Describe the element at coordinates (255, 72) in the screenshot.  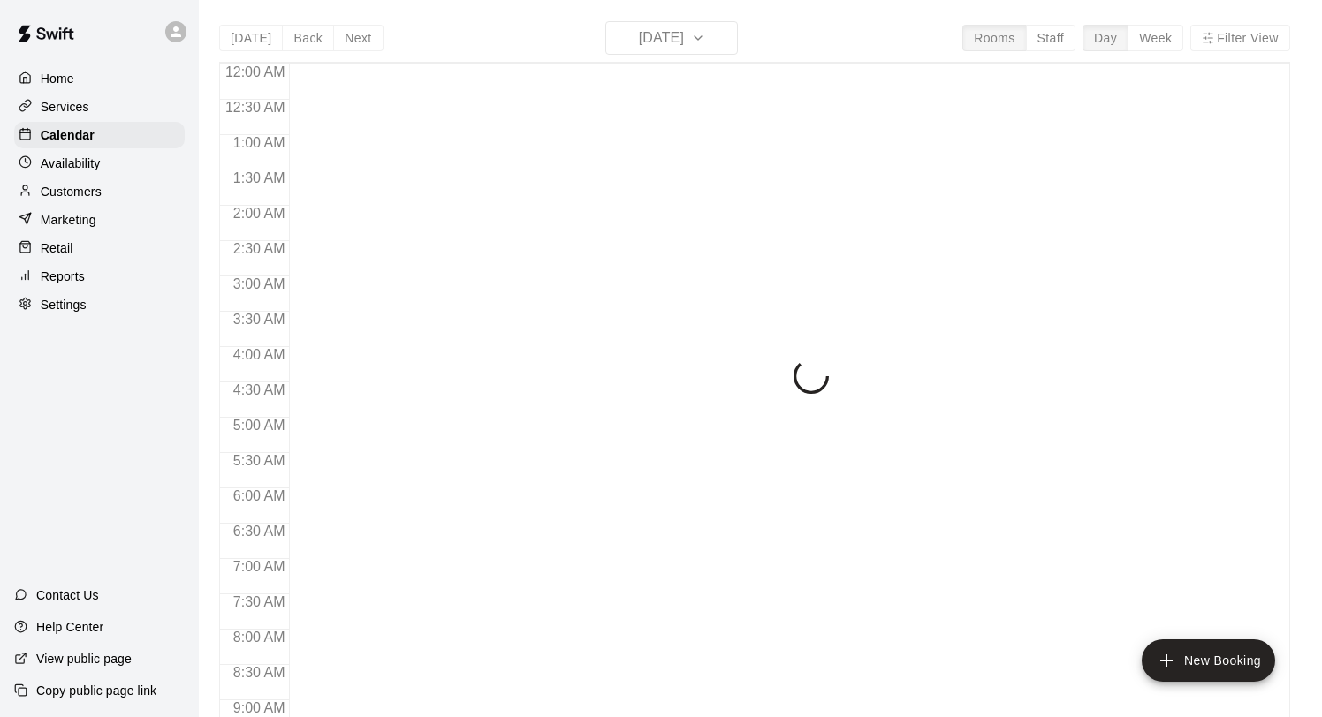
I see `span: 12:00 AM` at that location.